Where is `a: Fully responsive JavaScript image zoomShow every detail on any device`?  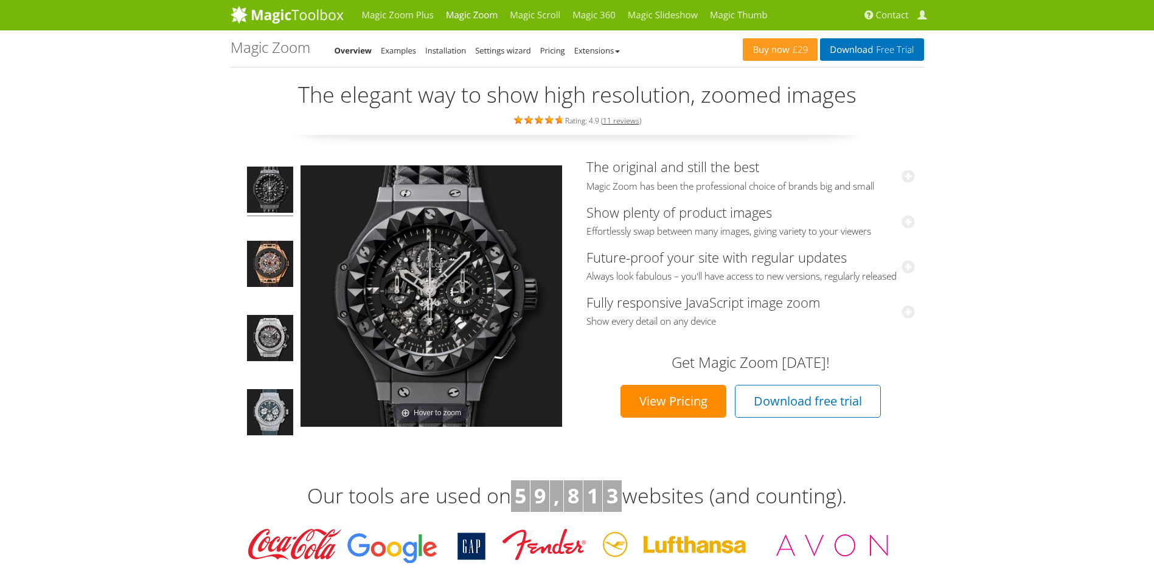
a: Fully responsive JavaScript image zoomShow every detail on any device is located at coordinates (751, 310).